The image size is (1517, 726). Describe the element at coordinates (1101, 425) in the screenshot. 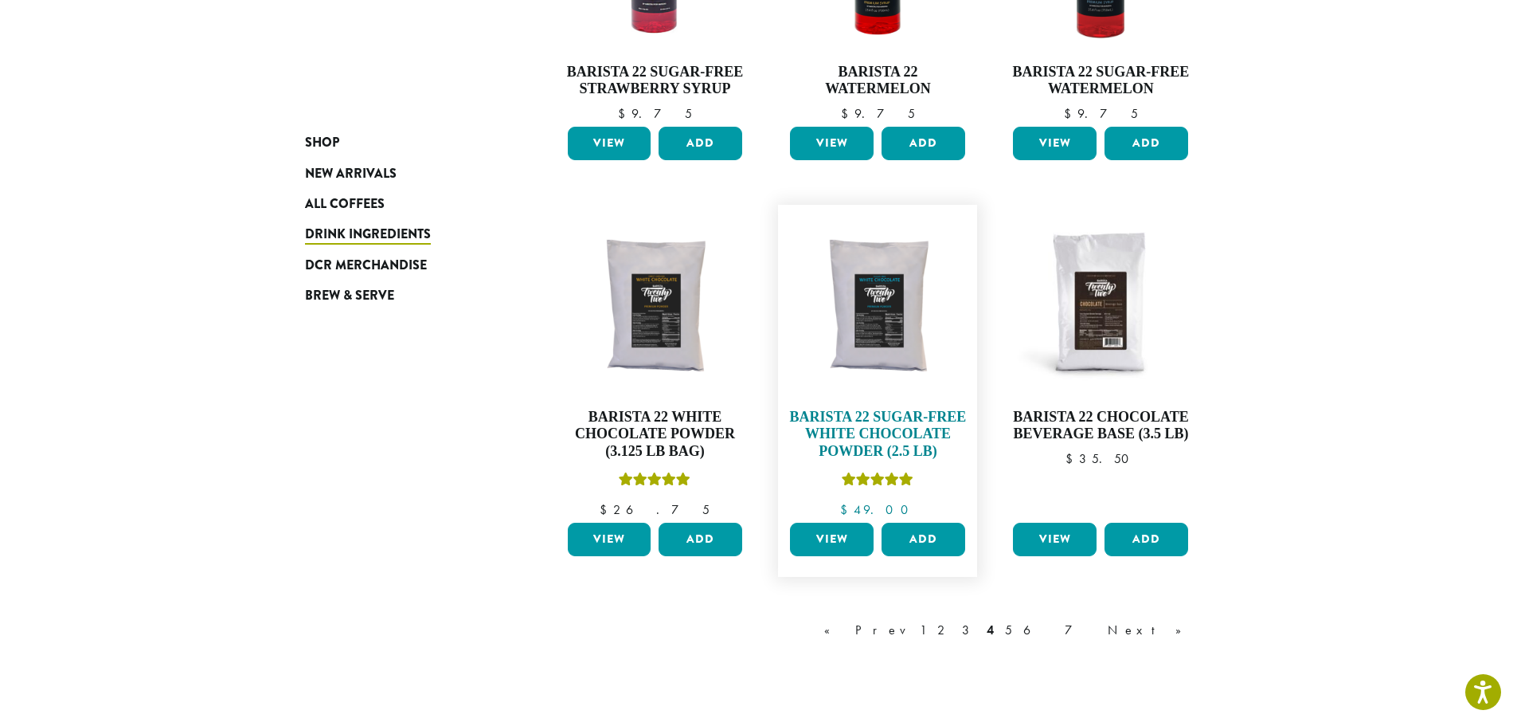

I see `h4: Barista 22 Chocolate Beverage Base (3.5 lb)` at that location.